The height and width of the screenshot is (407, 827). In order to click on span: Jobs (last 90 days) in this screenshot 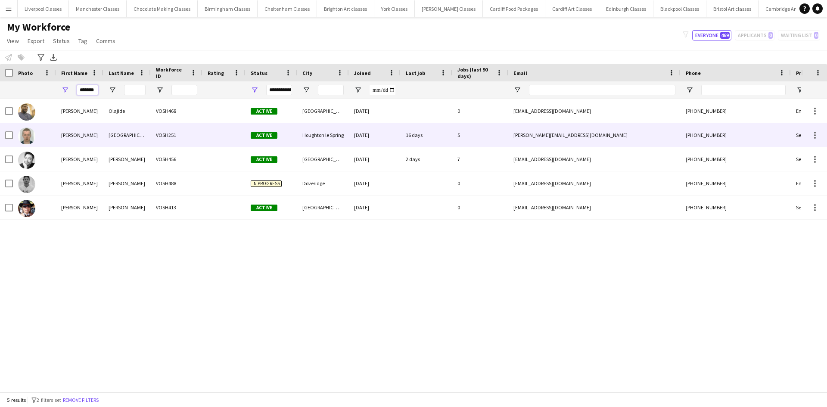, I will do `click(475, 73)`.